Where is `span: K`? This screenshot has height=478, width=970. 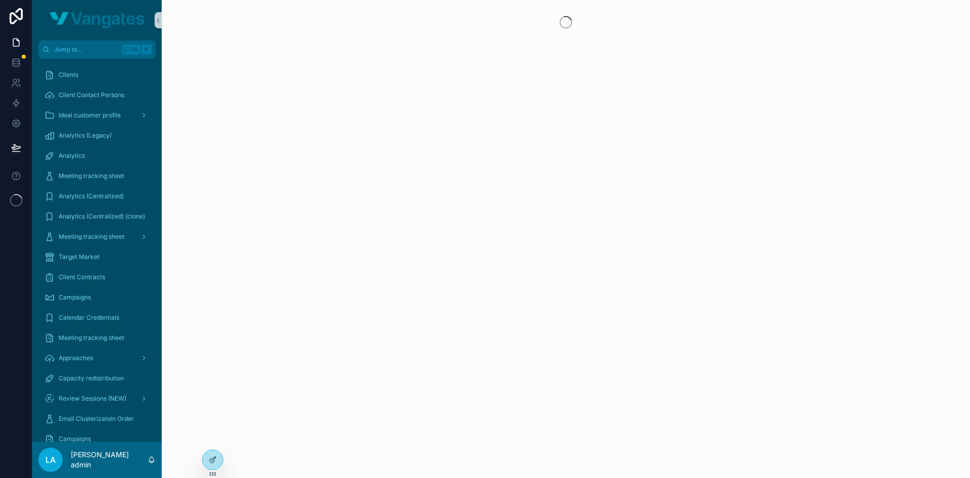 span: K is located at coordinates (147, 50).